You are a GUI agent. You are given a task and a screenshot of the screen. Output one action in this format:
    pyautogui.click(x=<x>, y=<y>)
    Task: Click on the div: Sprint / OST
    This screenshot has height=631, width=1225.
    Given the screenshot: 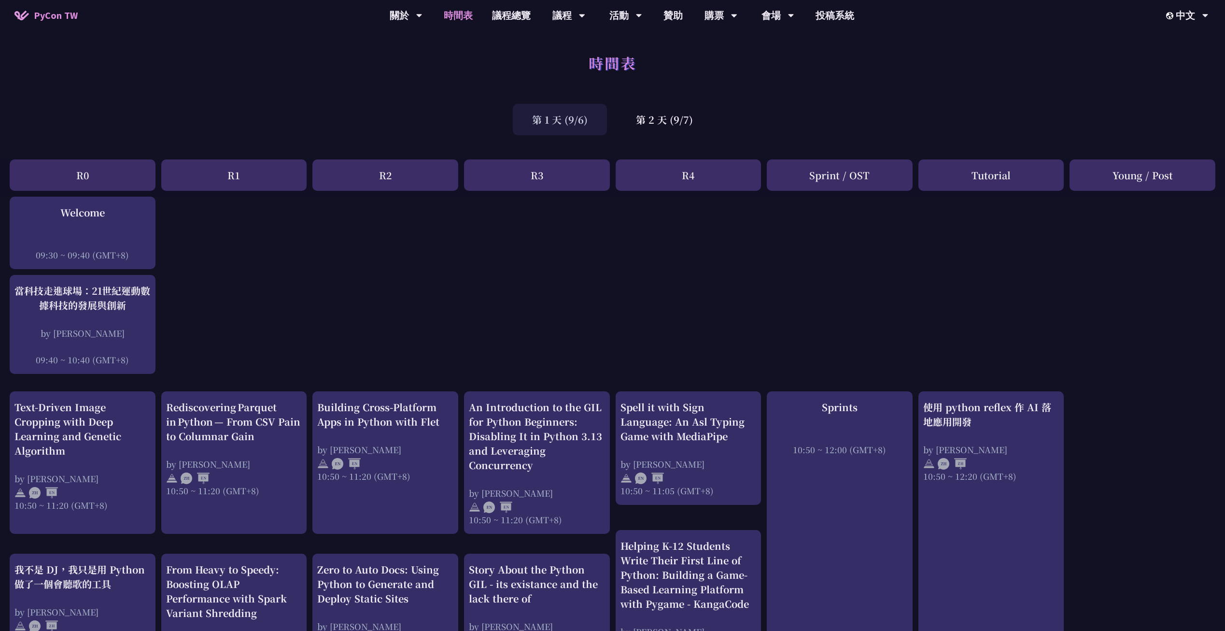 What is the action you would take?
    pyautogui.click(x=840, y=175)
    